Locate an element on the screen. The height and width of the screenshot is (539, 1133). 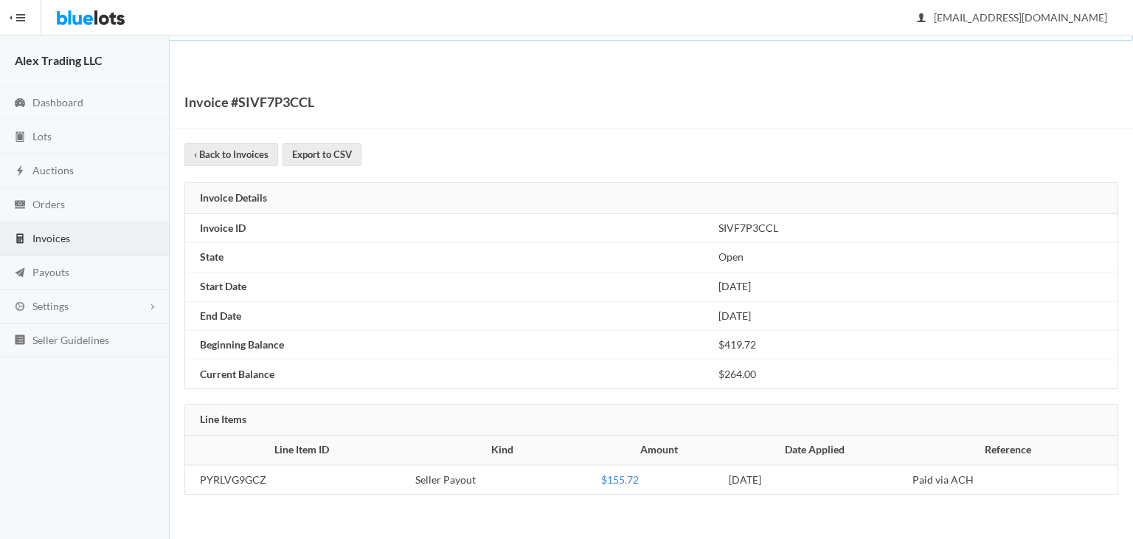
td: $419.72 is located at coordinates (915, 345).